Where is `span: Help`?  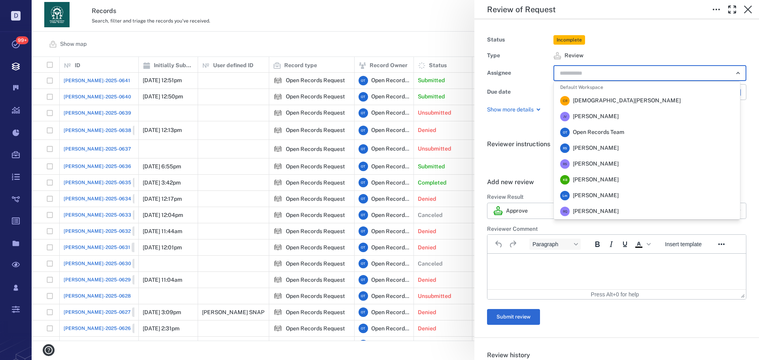 span: Help is located at coordinates (26, 9).